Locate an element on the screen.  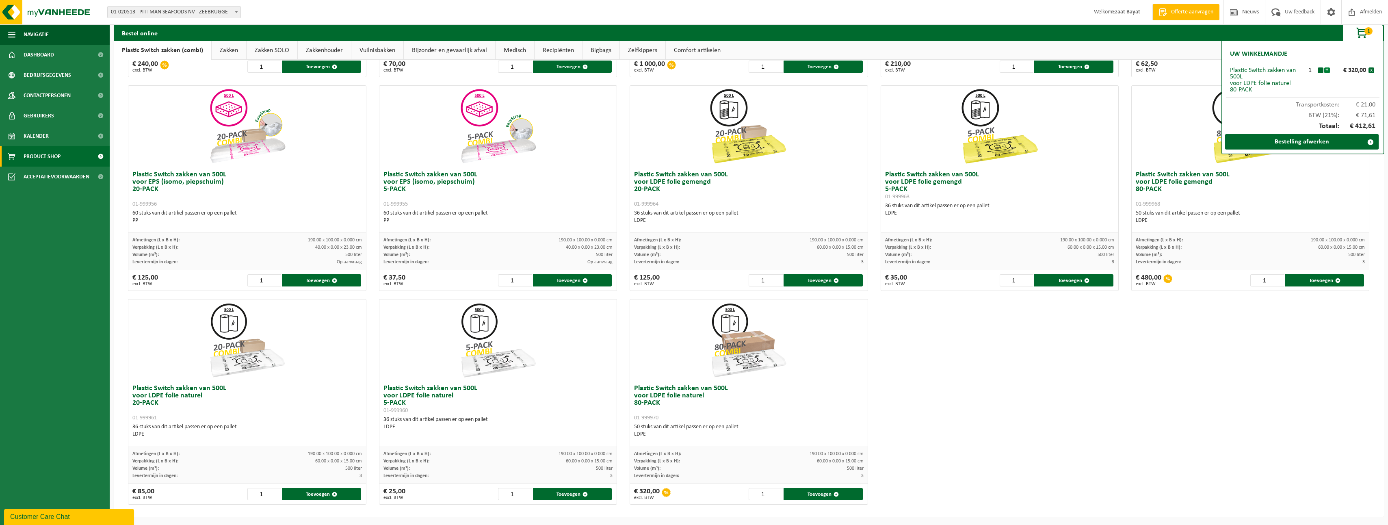
div: 1 is located at coordinates (1310, 70).